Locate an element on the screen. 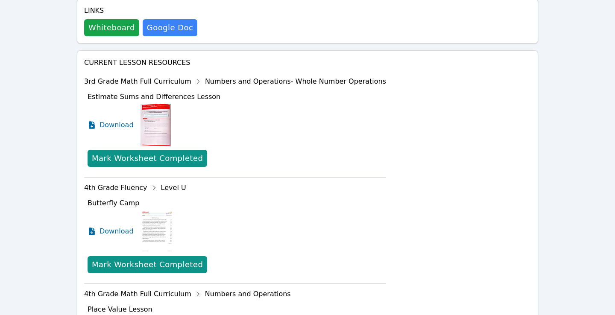 The width and height of the screenshot is (615, 315). button: Whiteboard is located at coordinates (111, 28).